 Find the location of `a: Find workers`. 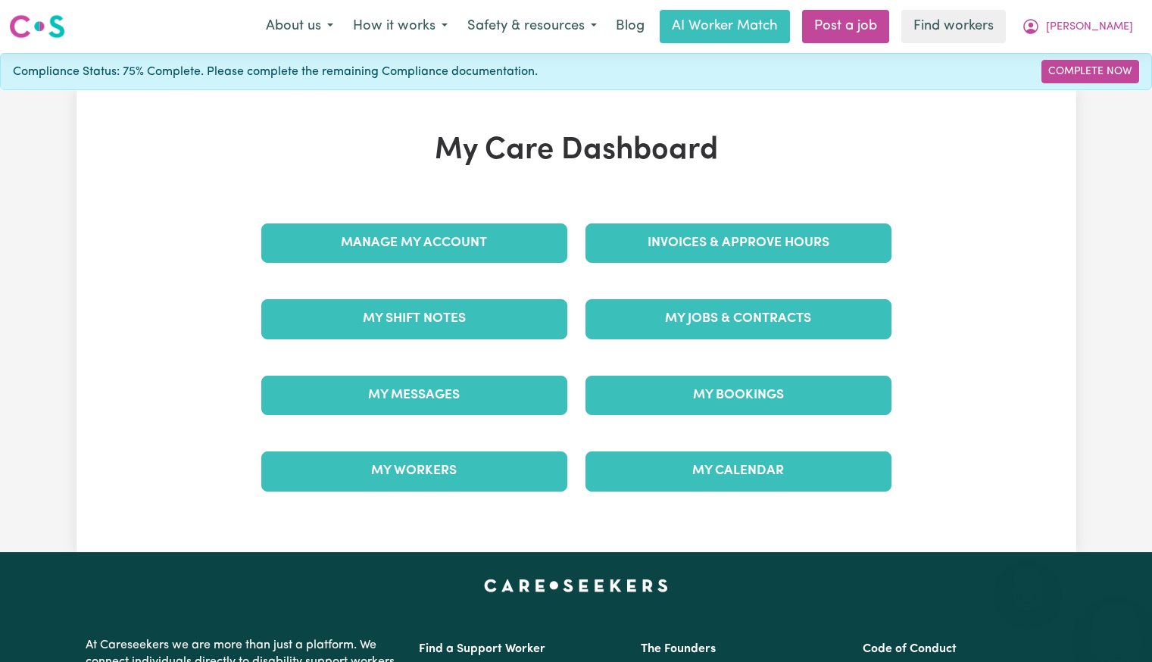

a: Find workers is located at coordinates (953, 27).